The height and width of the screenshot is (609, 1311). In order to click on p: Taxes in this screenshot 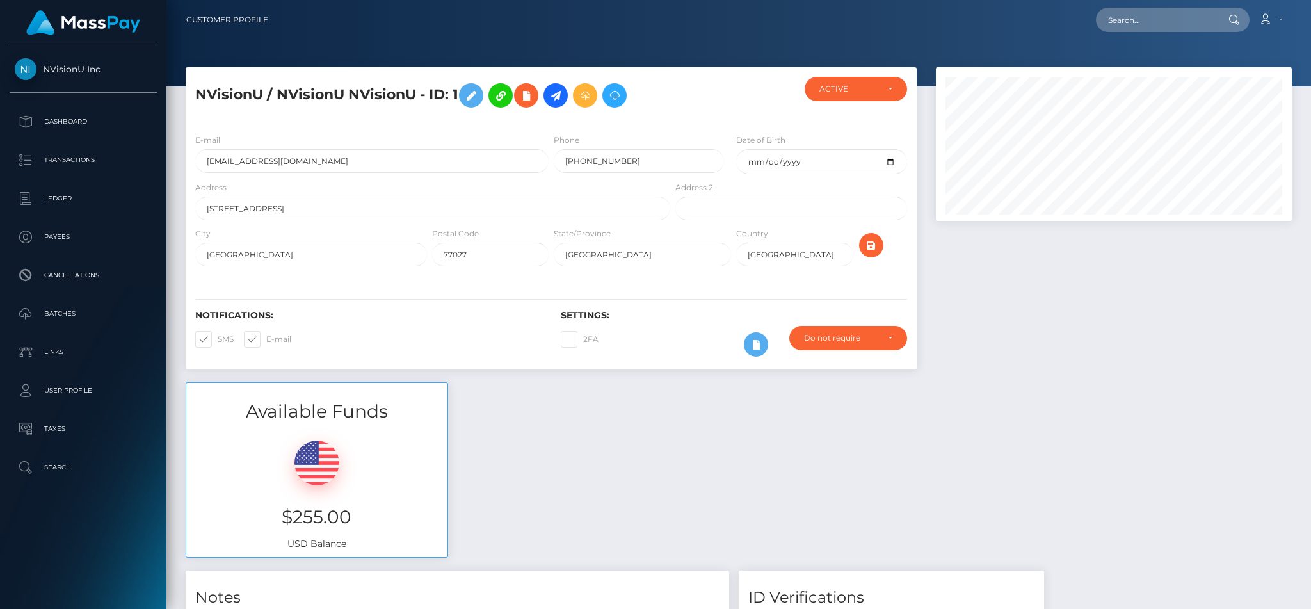, I will do `click(83, 429)`.